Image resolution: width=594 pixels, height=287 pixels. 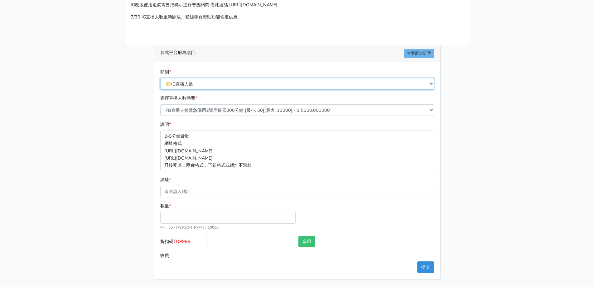 I want to click on label: 類別, so click(x=166, y=72).